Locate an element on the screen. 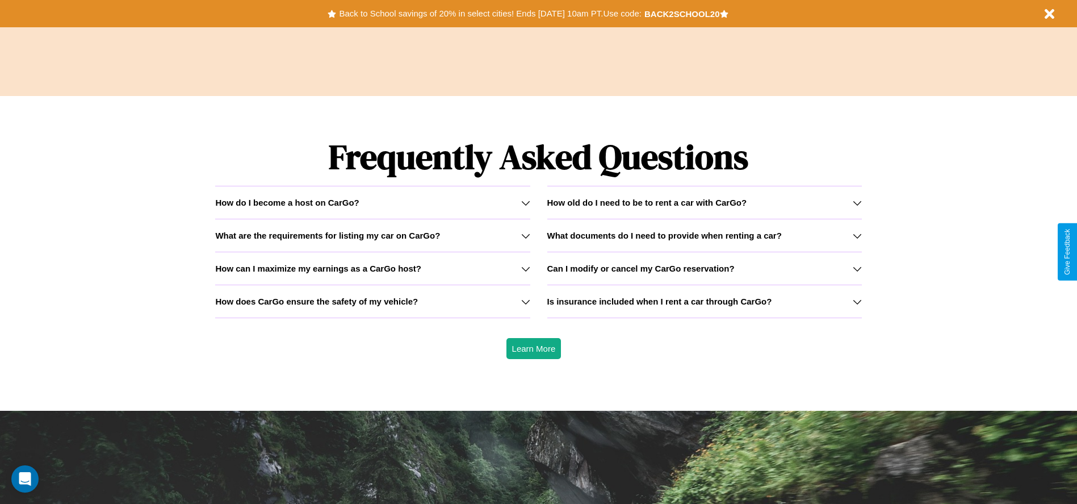 This screenshot has height=504, width=1077. button: Learn More is located at coordinates (534, 348).